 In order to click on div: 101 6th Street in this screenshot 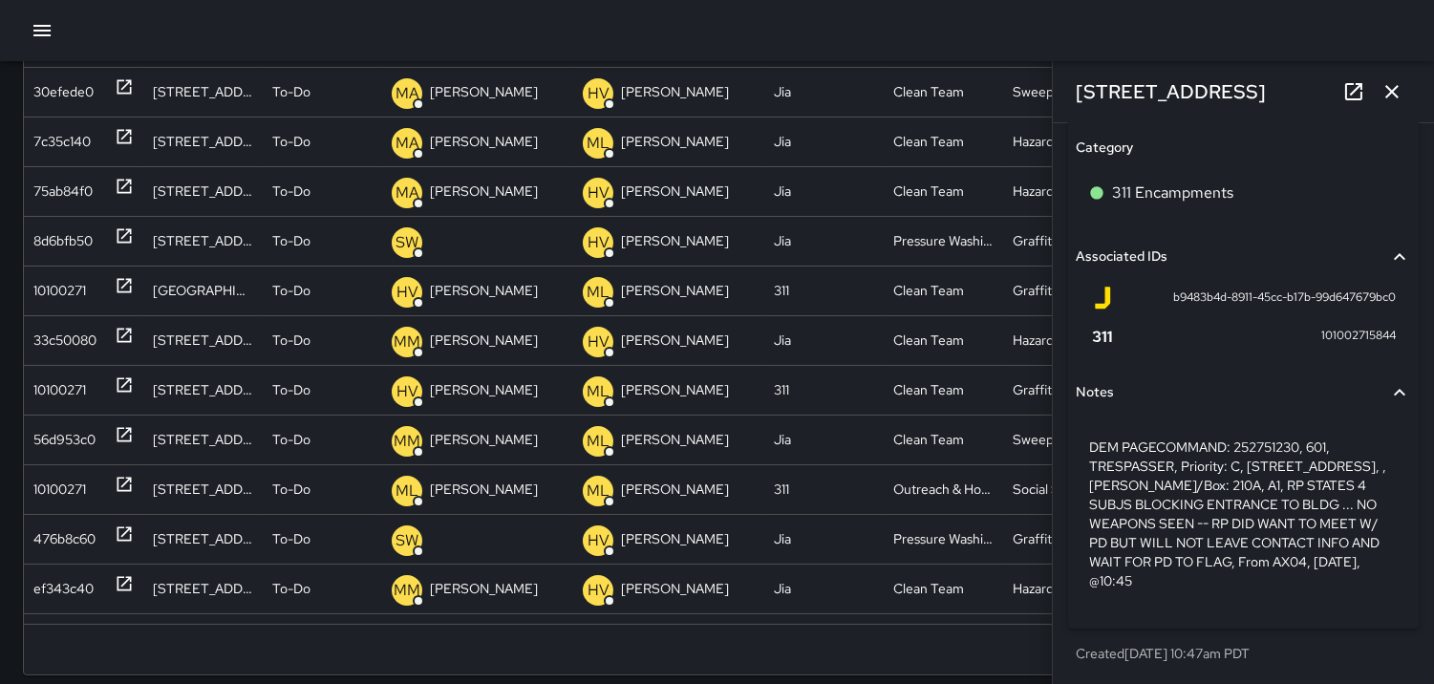, I will do `click(202, 191)`.